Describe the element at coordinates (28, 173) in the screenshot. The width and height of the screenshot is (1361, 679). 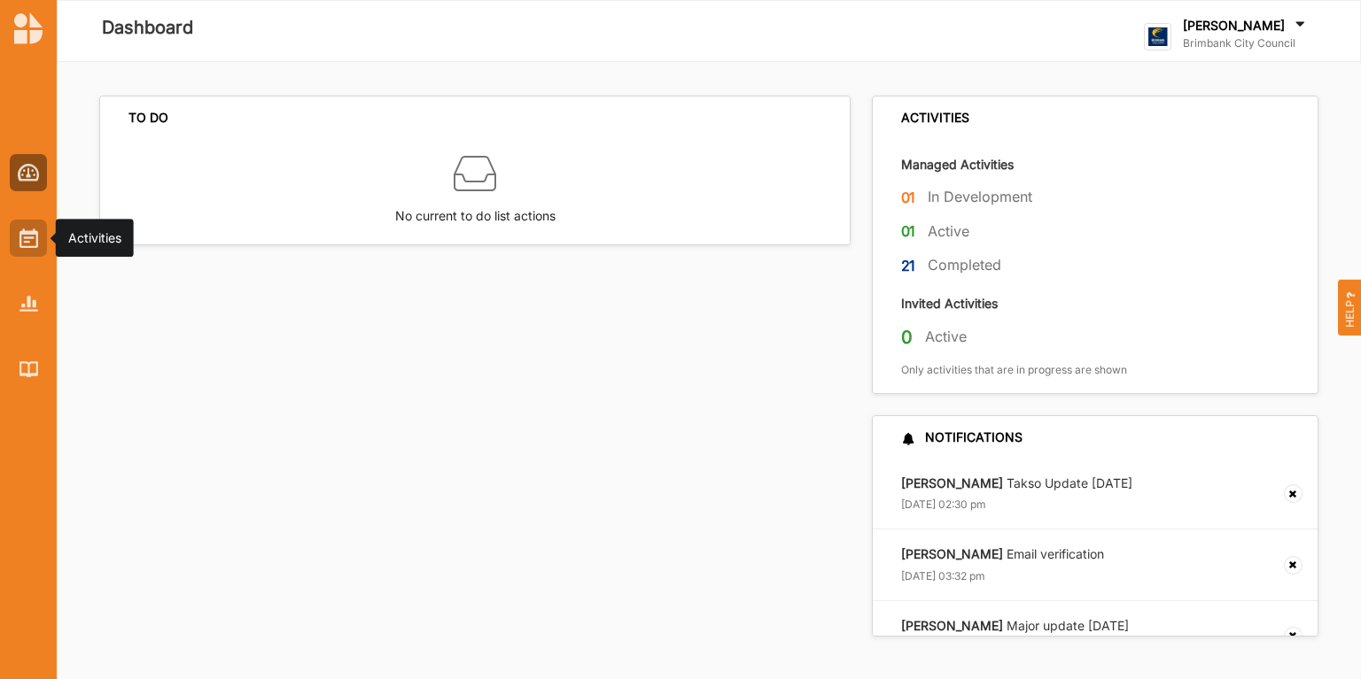
I see `img: Dashboard` at that location.